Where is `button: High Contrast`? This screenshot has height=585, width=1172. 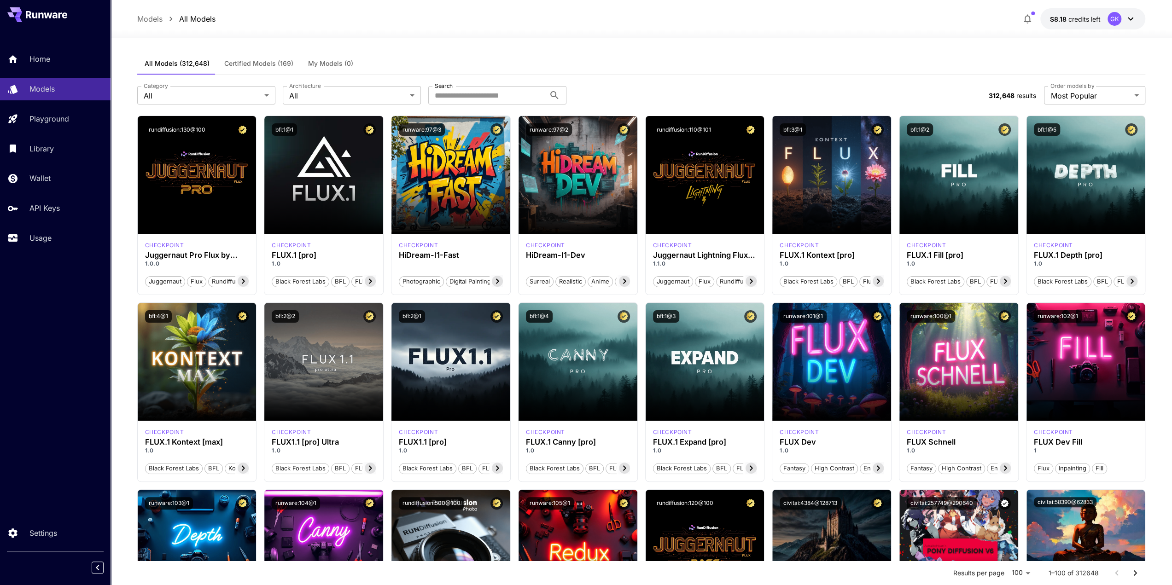
button: High Contrast is located at coordinates (961, 468).